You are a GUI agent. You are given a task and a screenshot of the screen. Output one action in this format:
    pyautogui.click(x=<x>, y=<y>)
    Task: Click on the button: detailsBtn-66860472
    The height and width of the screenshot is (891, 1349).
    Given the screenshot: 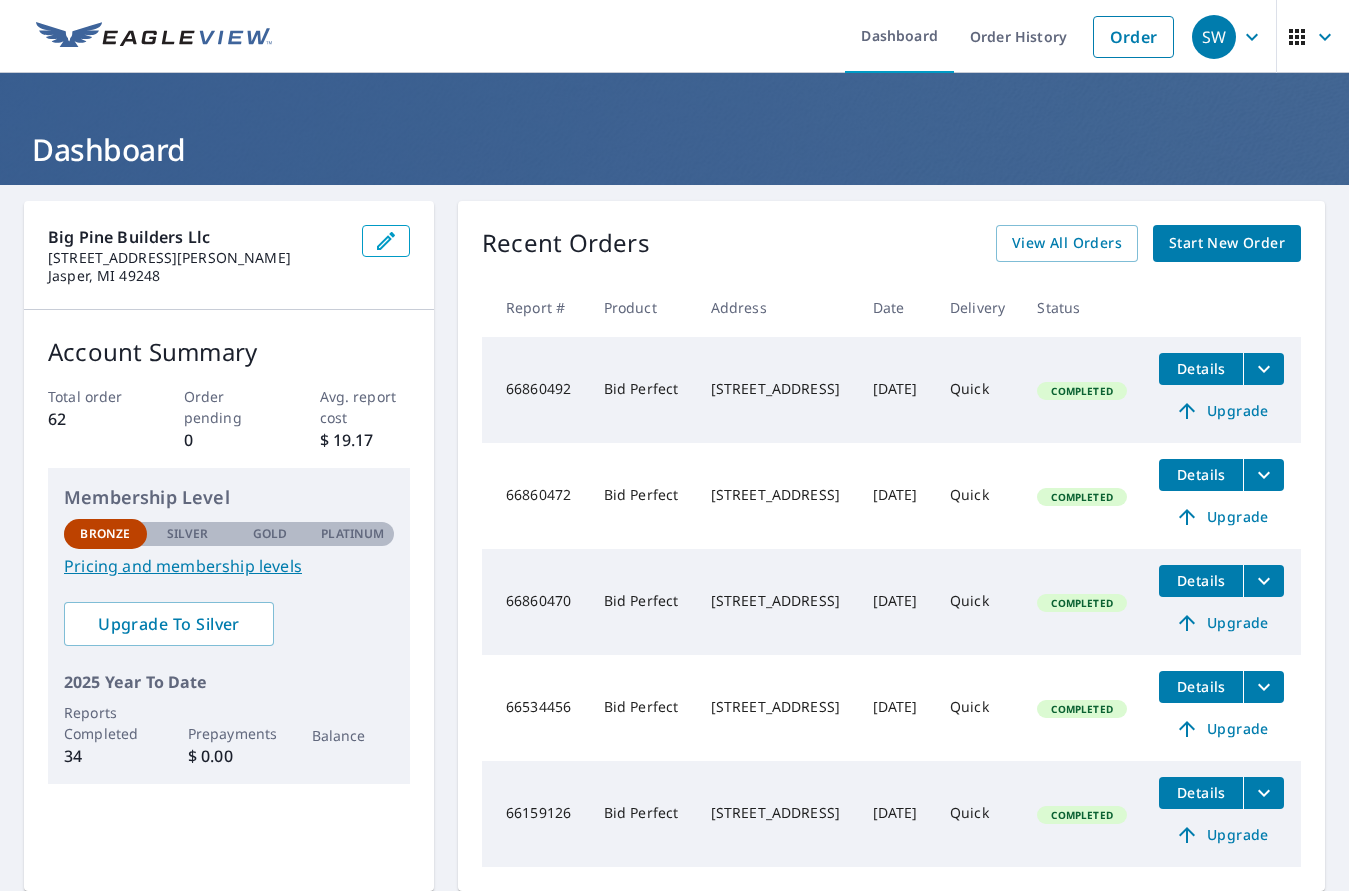 What is the action you would take?
    pyautogui.click(x=1201, y=475)
    